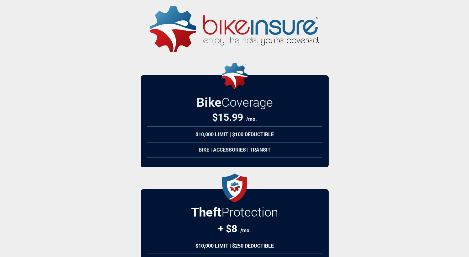  Describe the element at coordinates (235, 150) in the screenshot. I see `div: Bike | Accessories | Transit` at that location.